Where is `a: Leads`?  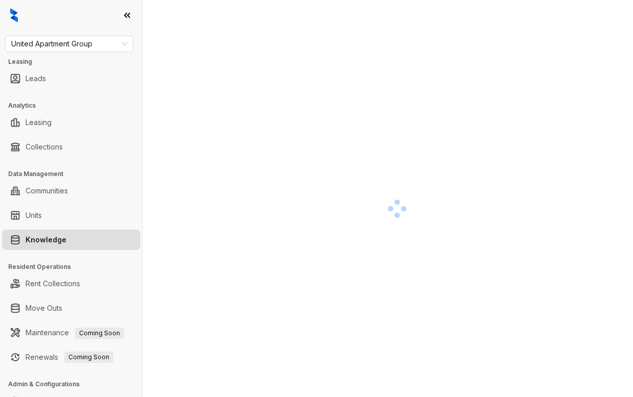
a: Leads is located at coordinates (36, 79).